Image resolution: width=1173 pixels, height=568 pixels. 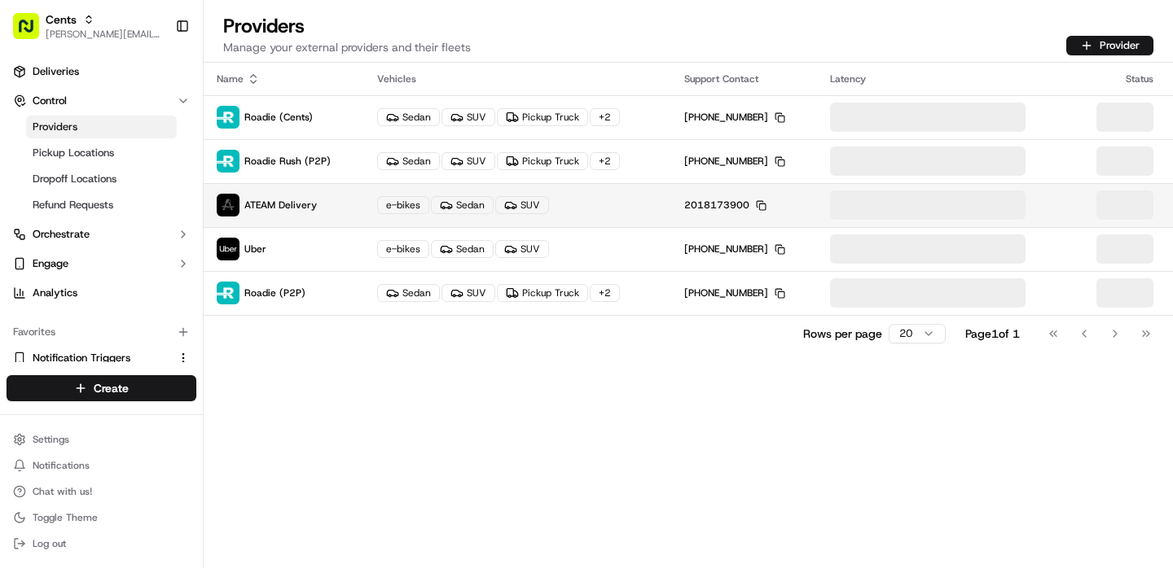 I want to click on span: Uber, so click(x=255, y=249).